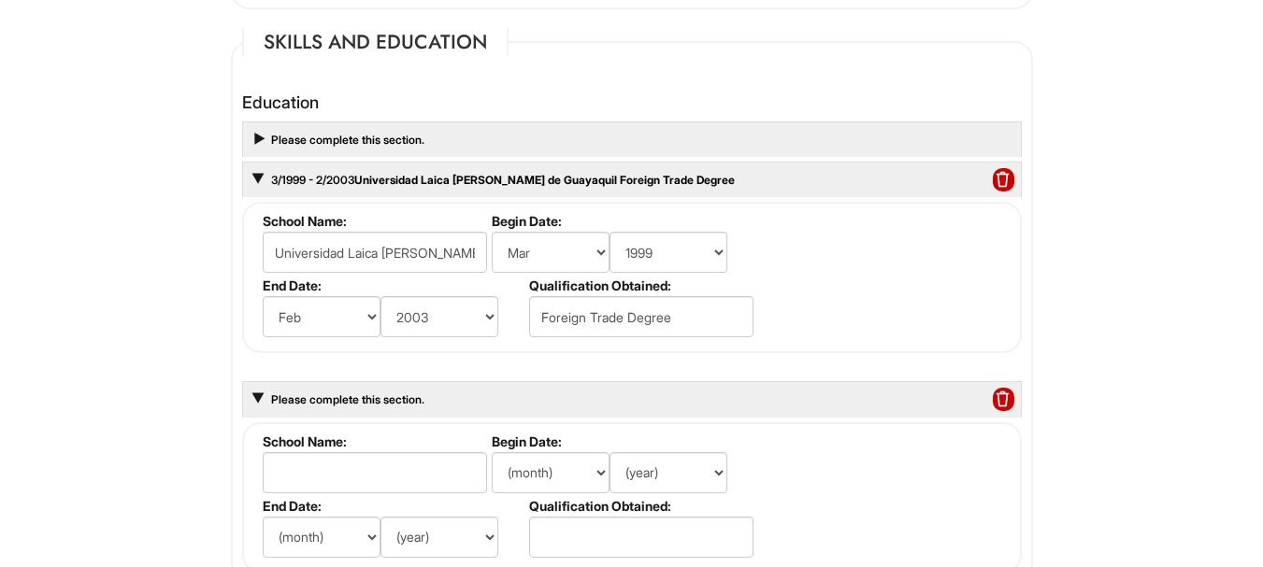 The width and height of the screenshot is (1263, 567). I want to click on h4: Education, so click(632, 103).